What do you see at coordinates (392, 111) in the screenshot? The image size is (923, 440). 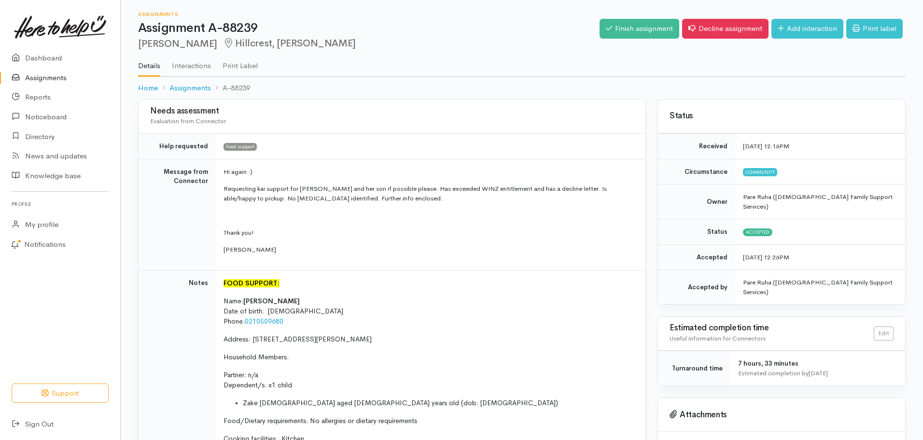 I see `h3: Needs assessment` at bounding box center [392, 111].